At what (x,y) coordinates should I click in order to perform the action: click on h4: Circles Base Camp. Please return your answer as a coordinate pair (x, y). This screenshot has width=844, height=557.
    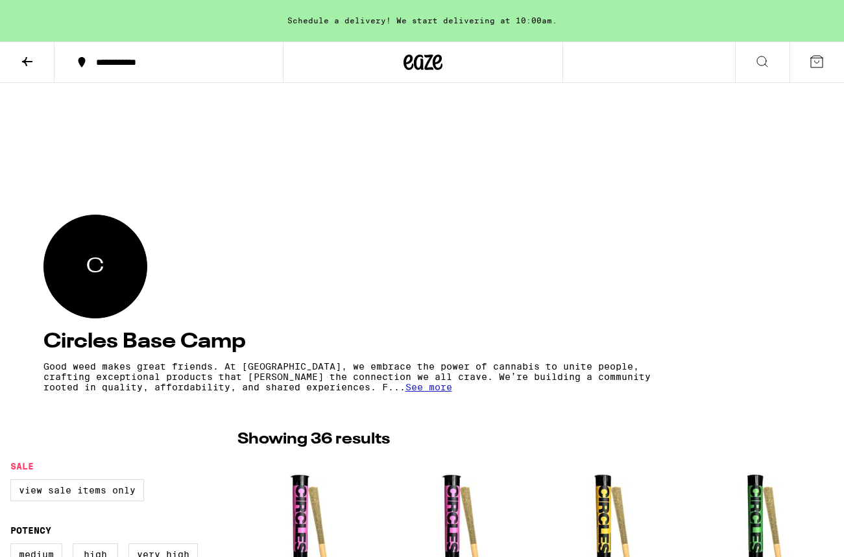
    Looking at the image, I should click on (422, 342).